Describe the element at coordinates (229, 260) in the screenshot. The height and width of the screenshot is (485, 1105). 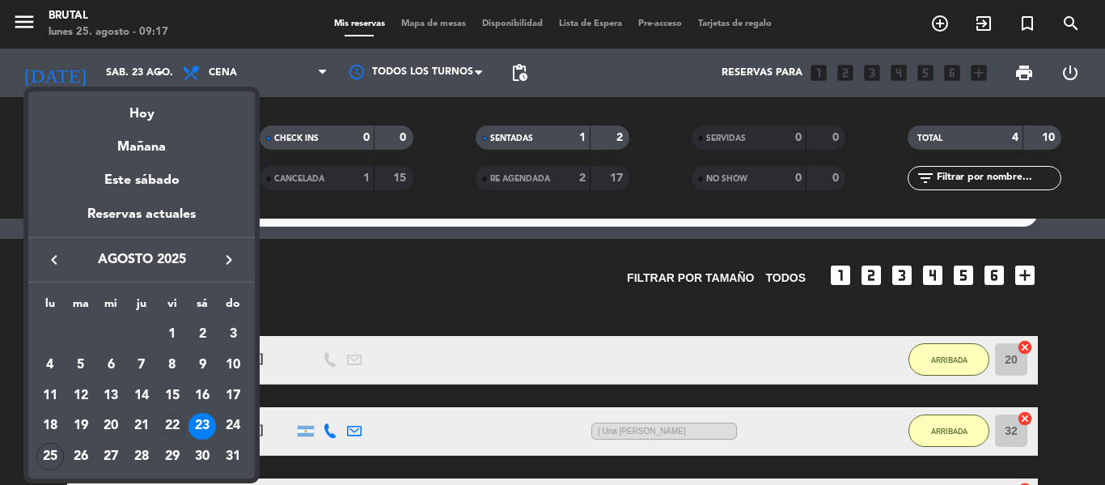
I see `button: keyboard_arrow_right` at that location.